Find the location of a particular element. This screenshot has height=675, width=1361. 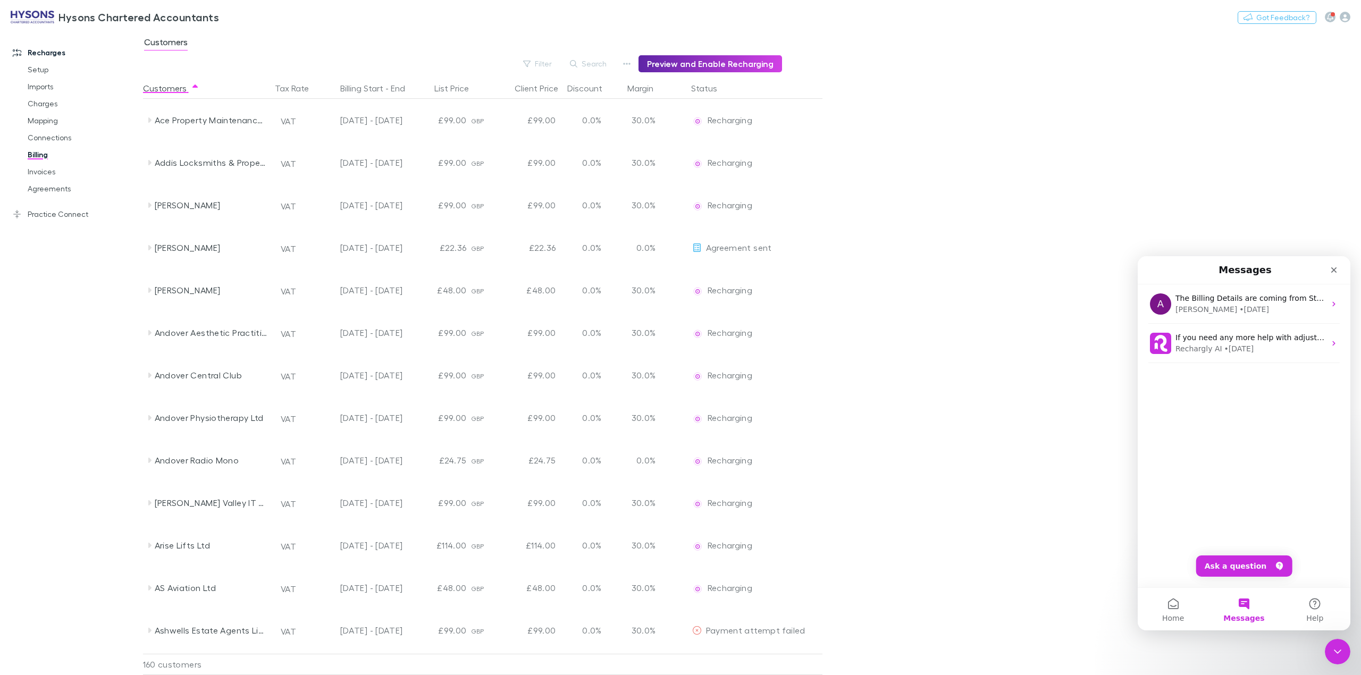

button: Filter is located at coordinates (538, 64).